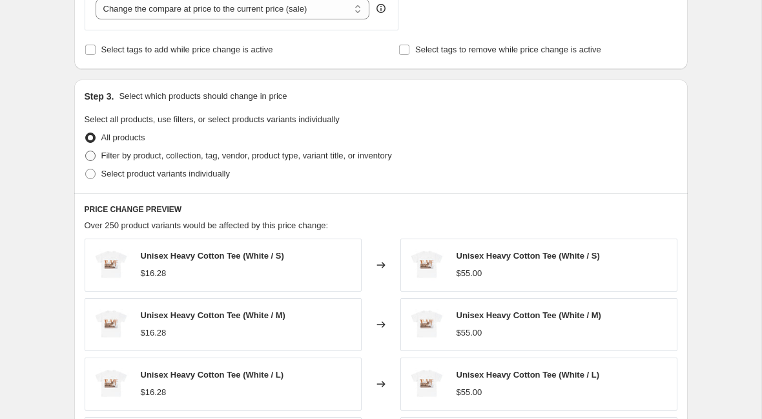 The height and width of the screenshot is (419, 762). I want to click on h6: PRICE CHANGE PREVIEW, so click(381, 209).